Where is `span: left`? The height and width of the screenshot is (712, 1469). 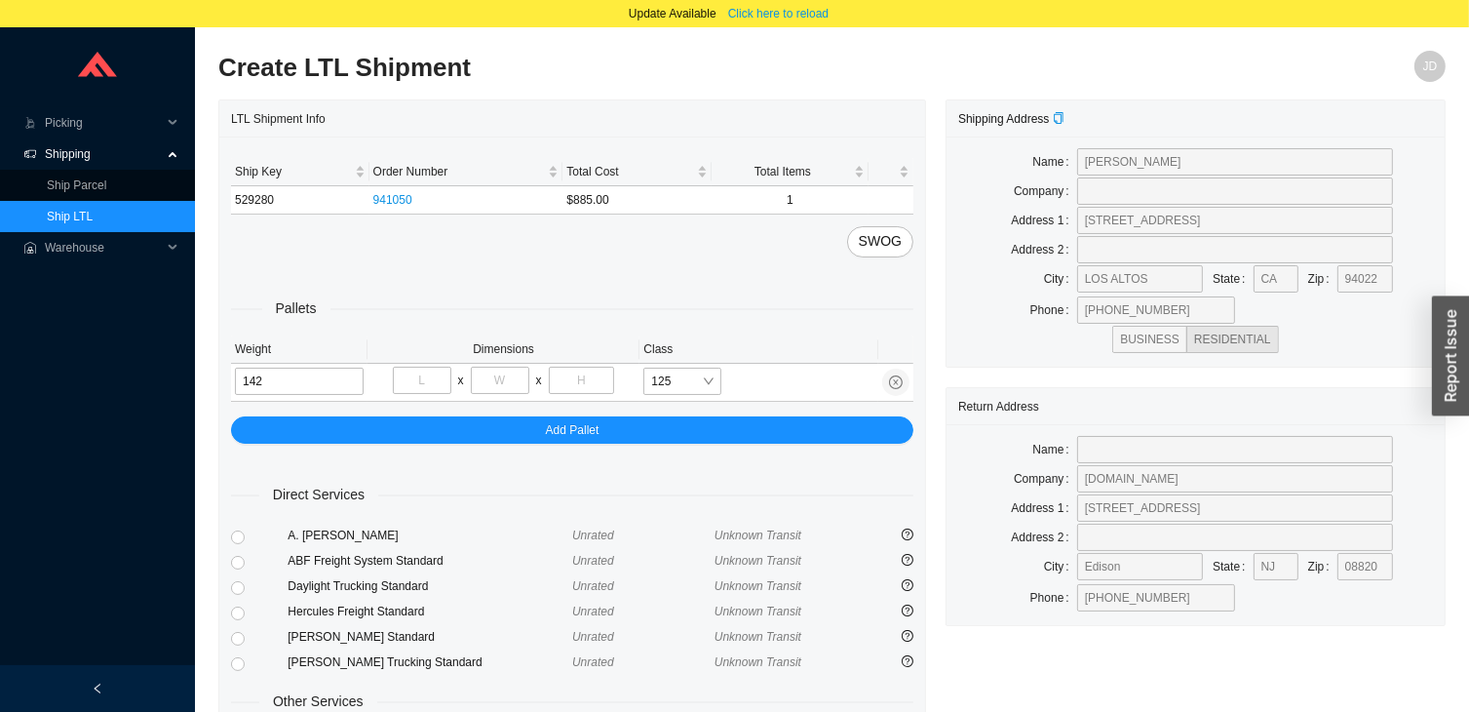
span: left is located at coordinates (97, 688).